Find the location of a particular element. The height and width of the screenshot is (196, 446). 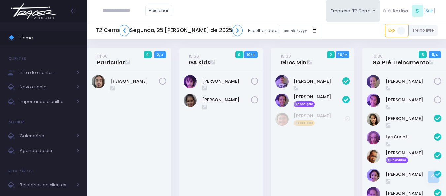

a: 15:30GA Kids is located at coordinates (199, 59).